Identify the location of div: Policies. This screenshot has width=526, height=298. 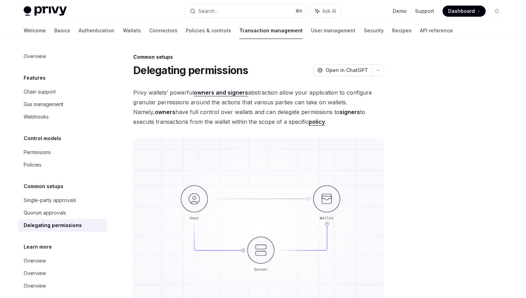
(32, 165).